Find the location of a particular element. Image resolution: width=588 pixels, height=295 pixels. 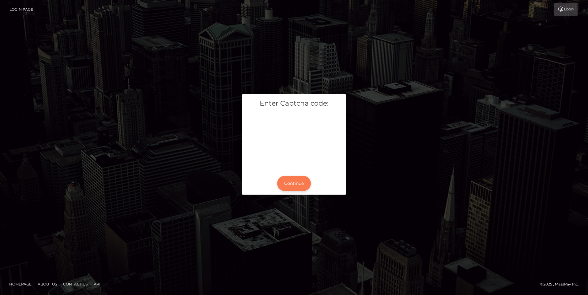

a: Login Page is located at coordinates (21, 10).